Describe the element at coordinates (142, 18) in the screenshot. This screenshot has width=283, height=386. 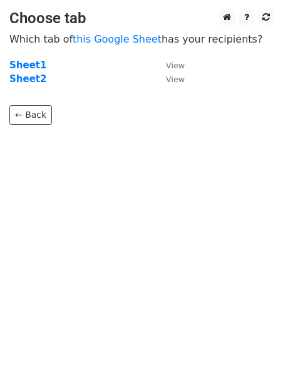
I see `h3: Choose tab` at that location.